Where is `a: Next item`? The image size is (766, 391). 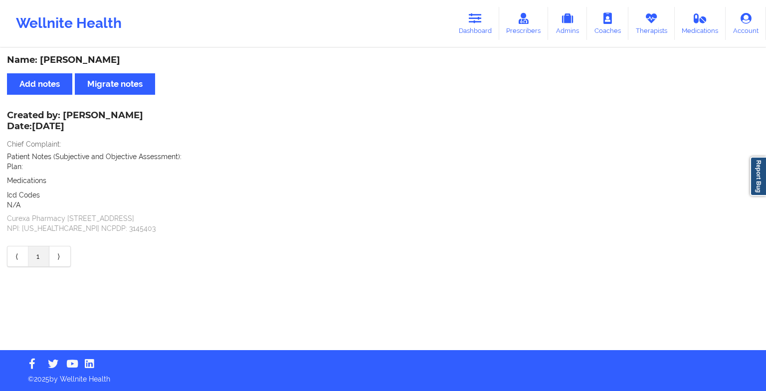 a: Next item is located at coordinates (60, 256).